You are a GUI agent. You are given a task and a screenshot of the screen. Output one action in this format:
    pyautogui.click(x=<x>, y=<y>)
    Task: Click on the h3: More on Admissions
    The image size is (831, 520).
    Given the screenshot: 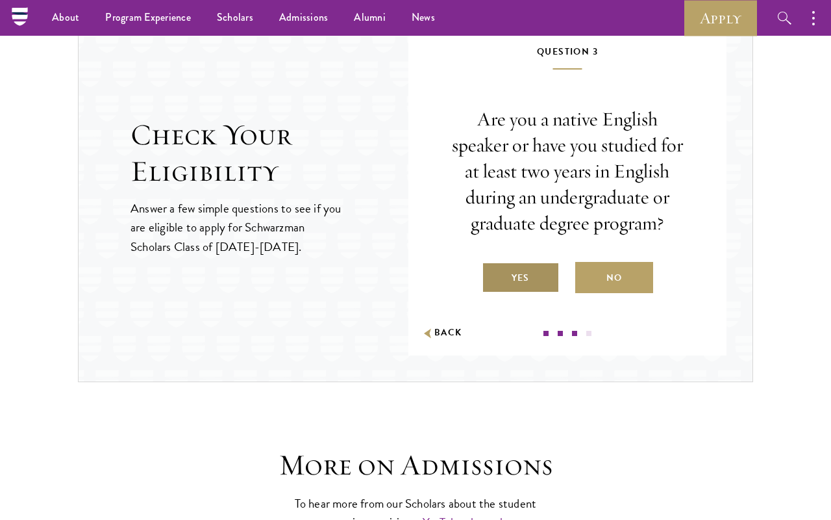 What is the action you would take?
    pyautogui.click(x=416, y=465)
    